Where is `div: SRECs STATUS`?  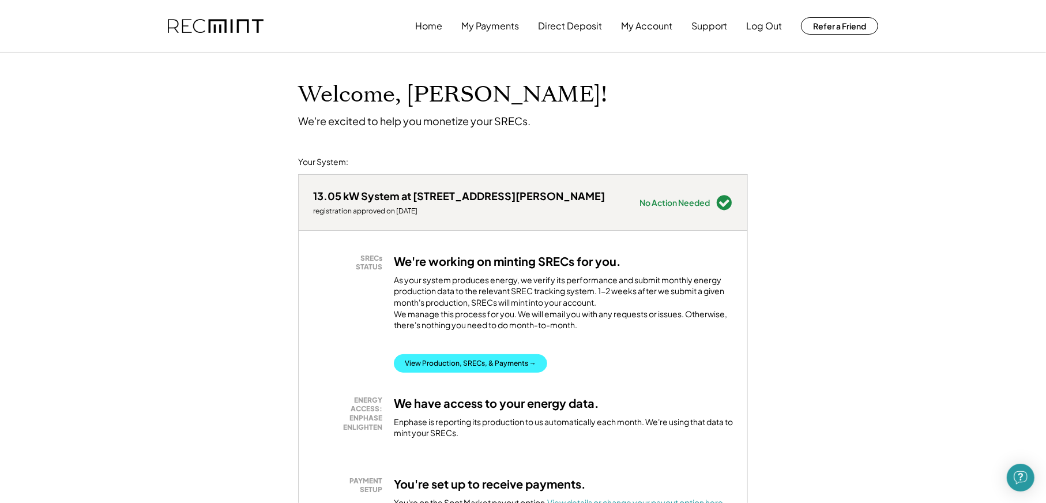
div: SRECs STATUS is located at coordinates (351, 262).